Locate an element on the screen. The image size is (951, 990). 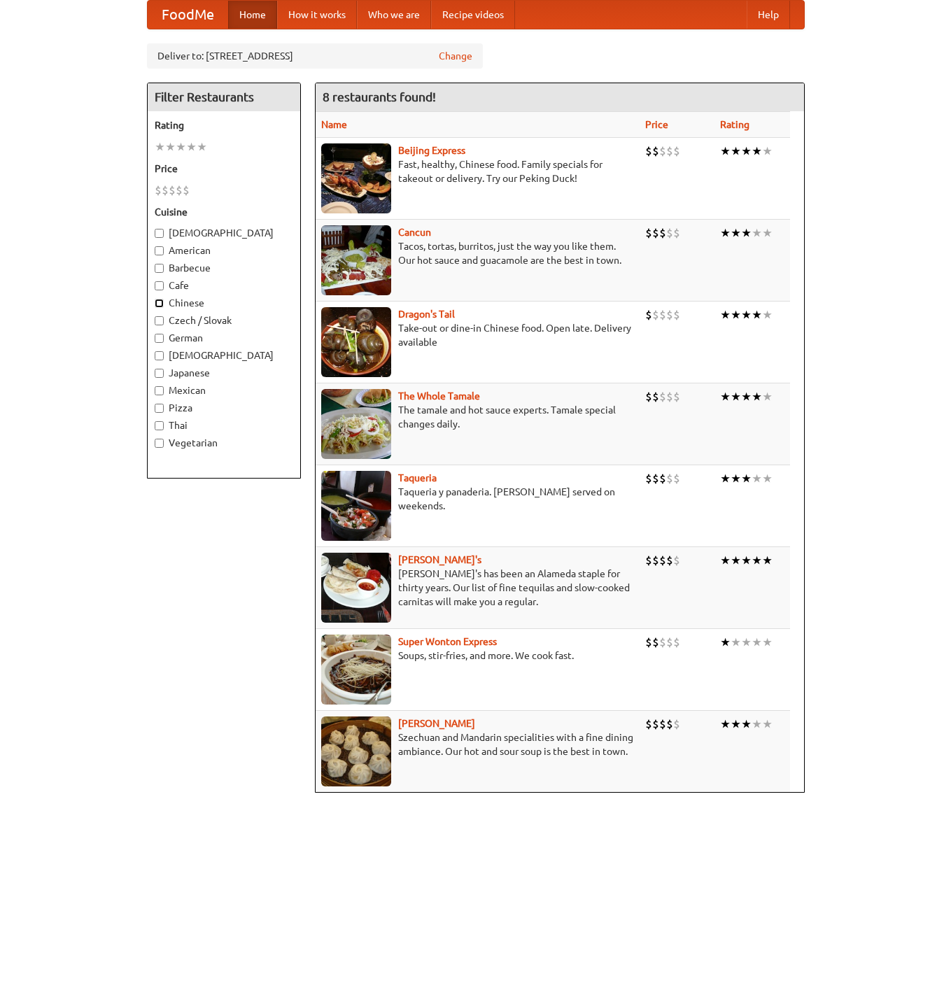
b: Dragon's Tail is located at coordinates (426, 314).